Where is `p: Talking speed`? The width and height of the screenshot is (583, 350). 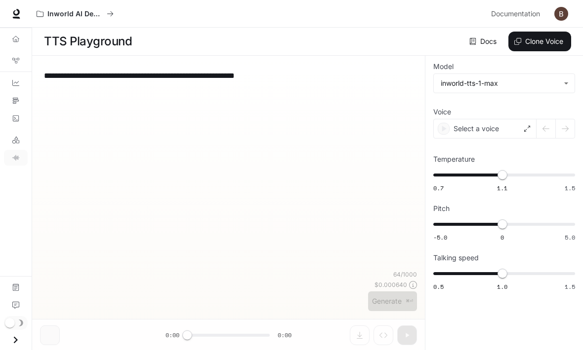
p: Talking speed is located at coordinates (456, 258).